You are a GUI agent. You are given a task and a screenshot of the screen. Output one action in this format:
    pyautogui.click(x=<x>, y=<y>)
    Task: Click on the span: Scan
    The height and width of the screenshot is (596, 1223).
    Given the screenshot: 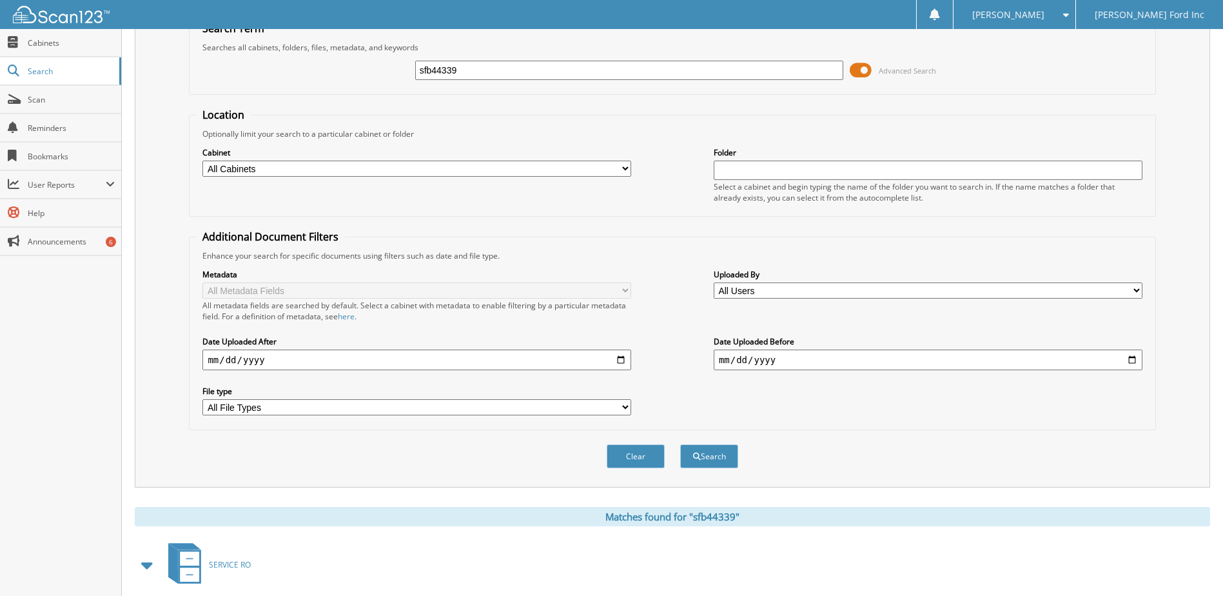 What is the action you would take?
    pyautogui.click(x=71, y=99)
    